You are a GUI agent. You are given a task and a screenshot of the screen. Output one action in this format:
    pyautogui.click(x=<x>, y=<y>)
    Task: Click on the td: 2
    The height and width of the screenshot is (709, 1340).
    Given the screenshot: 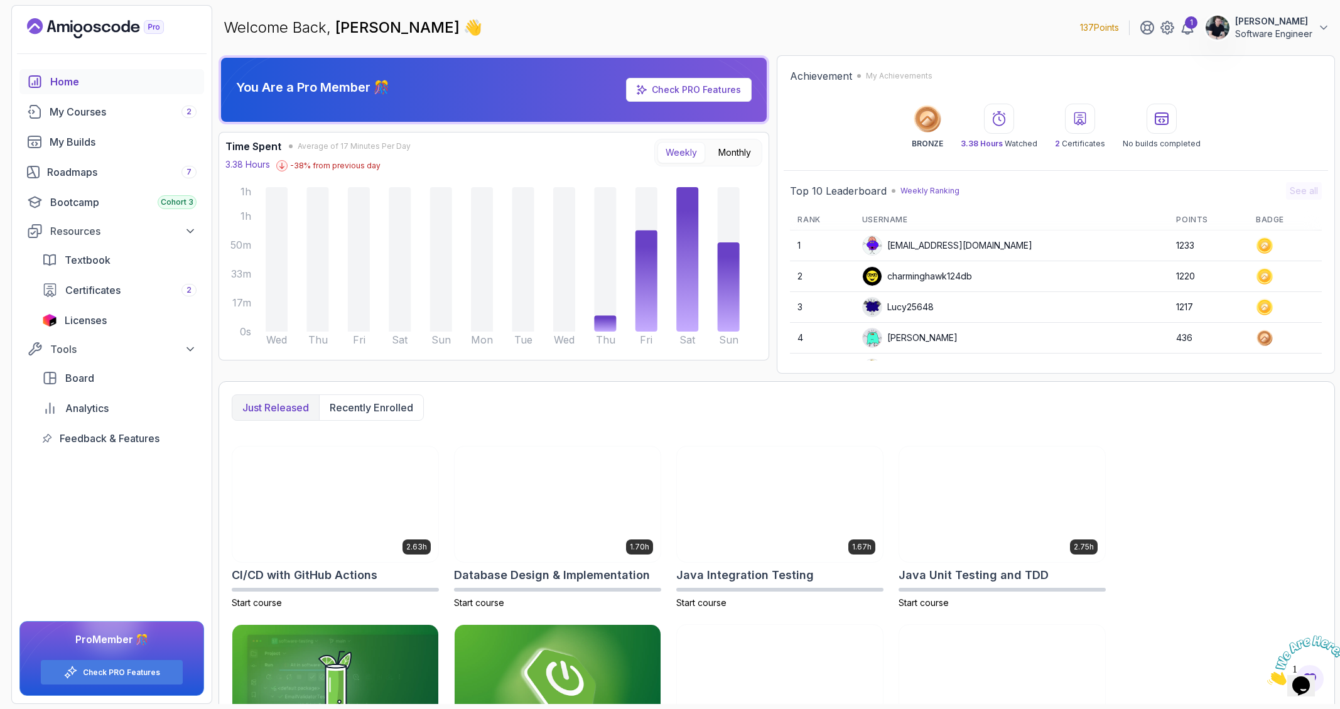 What is the action you would take?
    pyautogui.click(x=822, y=276)
    